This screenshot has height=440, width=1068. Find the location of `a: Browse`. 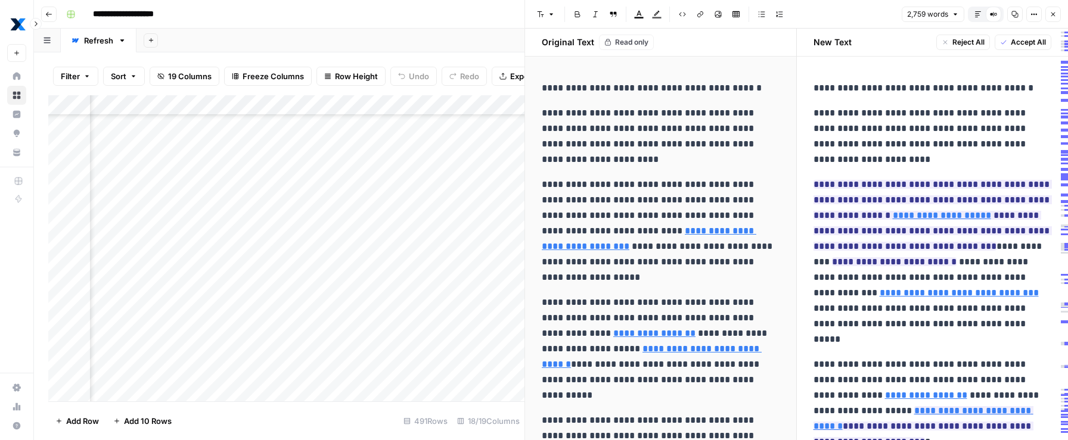

a: Browse is located at coordinates (17, 95).